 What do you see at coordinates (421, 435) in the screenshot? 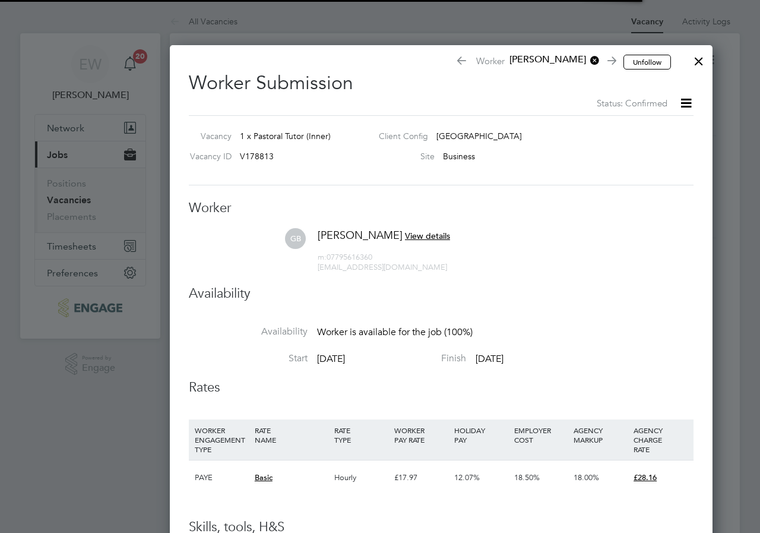
I see `div: WORKER PAY RATE` at bounding box center [421, 435].